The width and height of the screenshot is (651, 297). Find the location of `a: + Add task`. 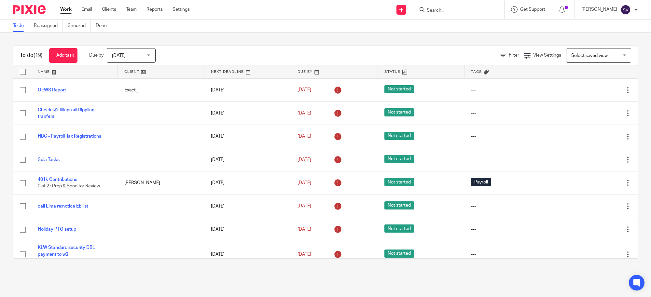

a: + Add task is located at coordinates (63, 55).